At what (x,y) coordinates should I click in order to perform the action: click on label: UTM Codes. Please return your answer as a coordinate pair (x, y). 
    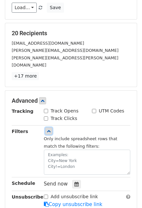
    Looking at the image, I should click on (112, 111).